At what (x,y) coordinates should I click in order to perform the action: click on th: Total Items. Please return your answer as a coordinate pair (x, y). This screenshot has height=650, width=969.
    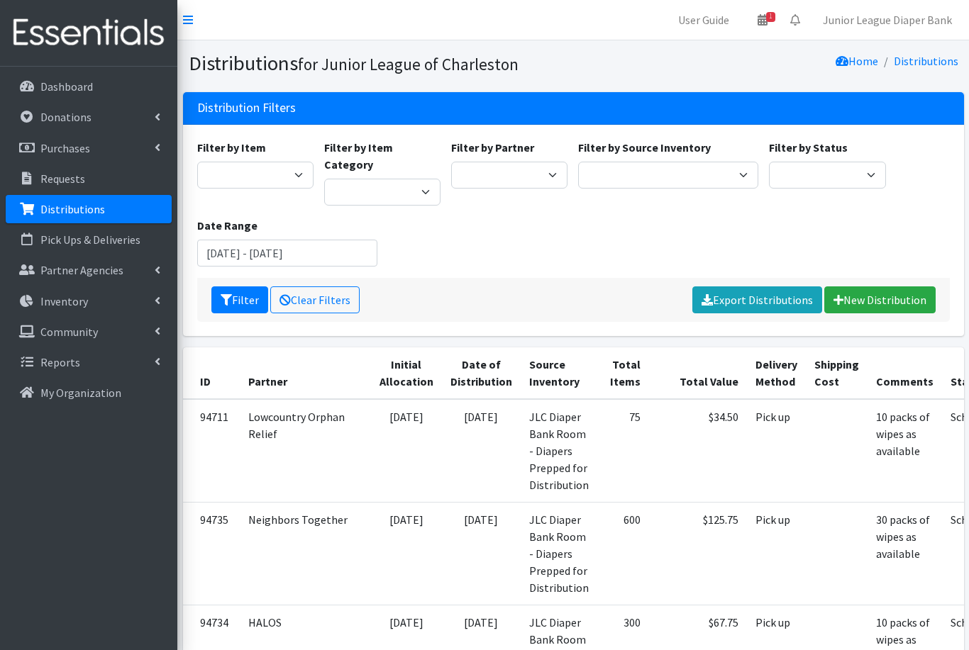
    Looking at the image, I should click on (623, 373).